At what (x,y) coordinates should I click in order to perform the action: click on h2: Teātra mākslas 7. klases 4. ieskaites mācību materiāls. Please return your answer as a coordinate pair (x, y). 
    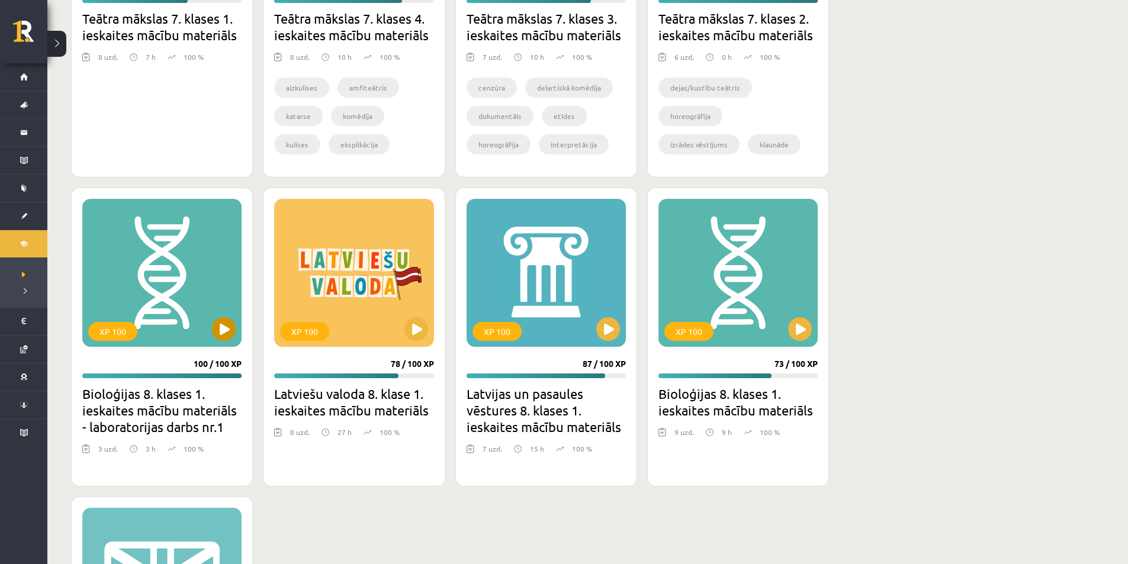
    Looking at the image, I should click on (354, 27).